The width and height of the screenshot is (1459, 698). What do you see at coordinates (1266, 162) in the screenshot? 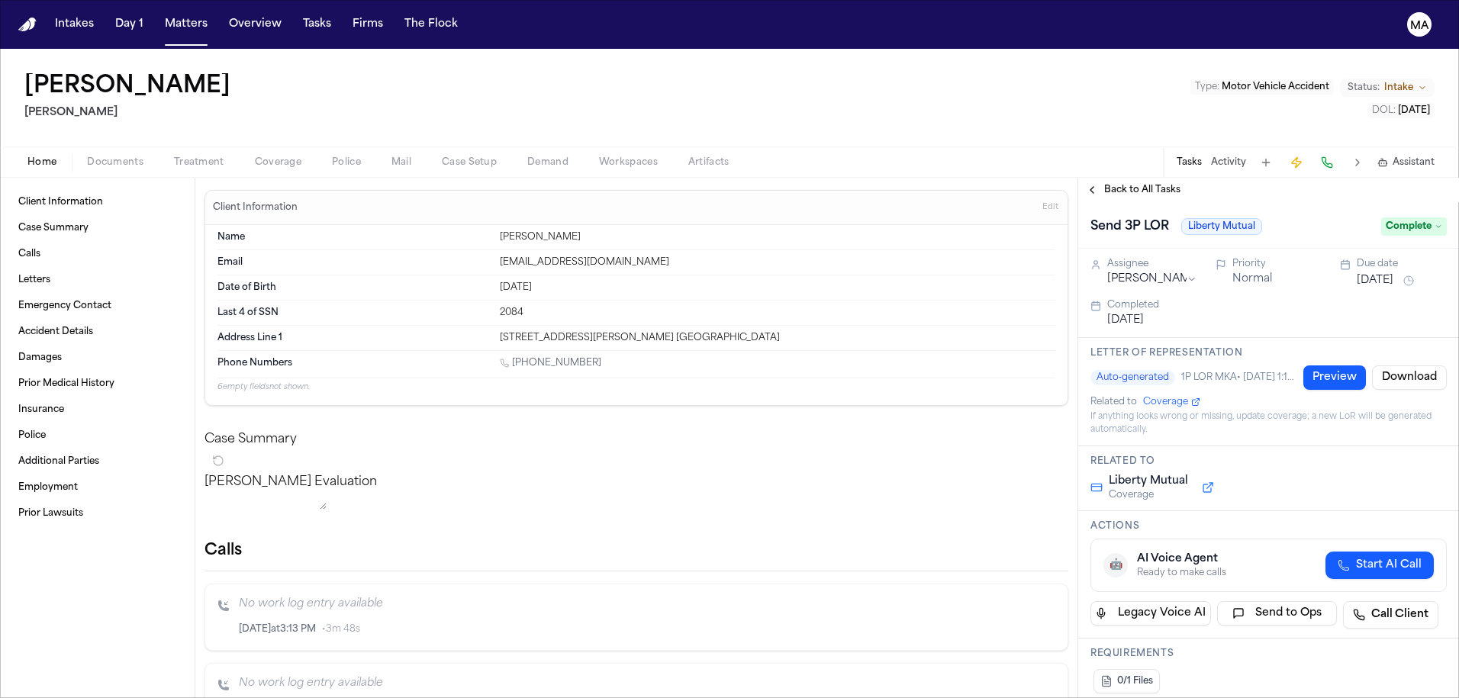
I see `button: Add Task` at bounding box center [1266, 162].